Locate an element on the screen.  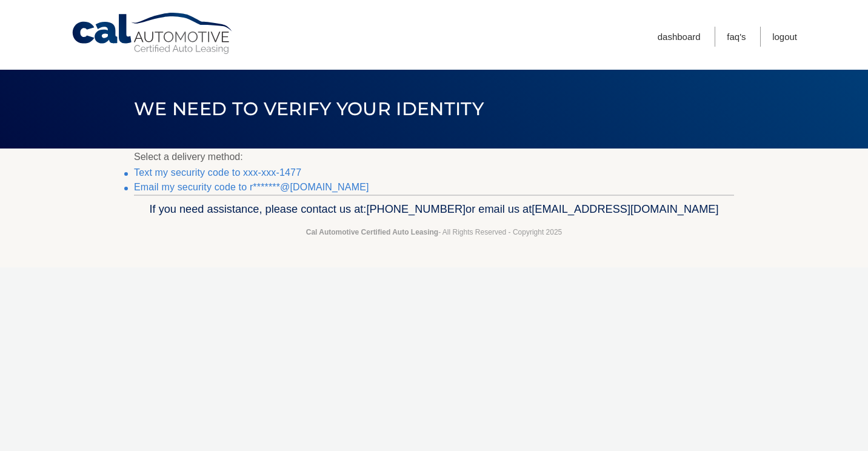
p: If you need assistance, please contact us at: or email us at is located at coordinates (434, 210).